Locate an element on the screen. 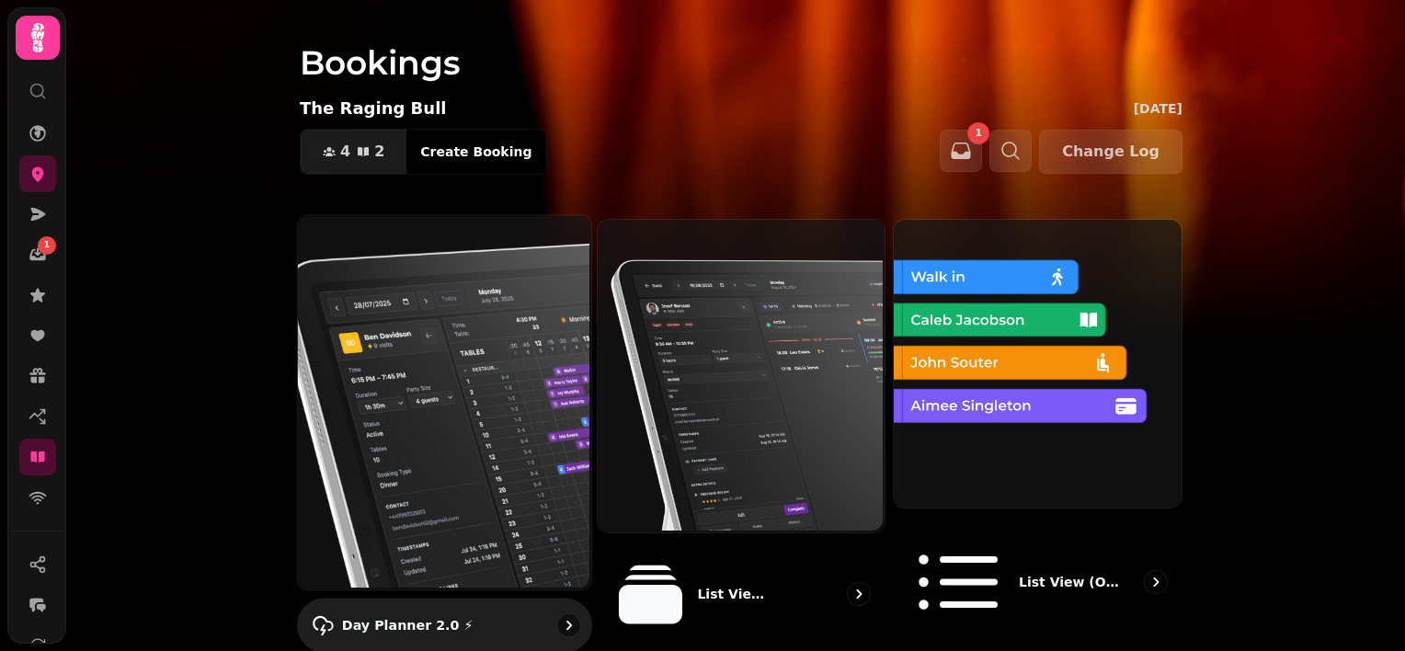  span: Create Booking is located at coordinates (475, 152).